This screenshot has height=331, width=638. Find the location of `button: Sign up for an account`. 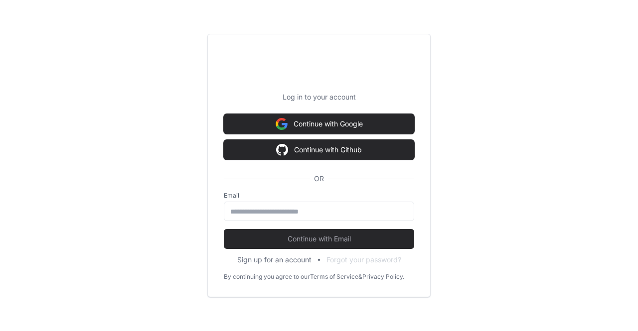

button: Sign up for an account is located at coordinates (274, 260).